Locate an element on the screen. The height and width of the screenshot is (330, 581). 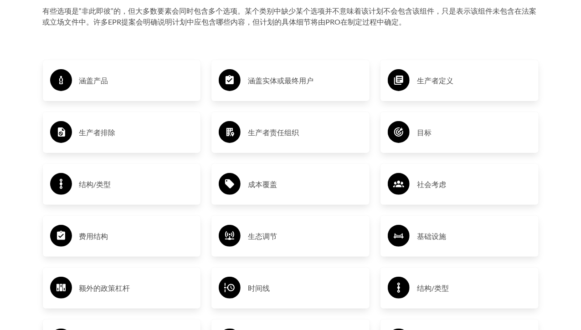
font: 时间线 is located at coordinates (259, 288).